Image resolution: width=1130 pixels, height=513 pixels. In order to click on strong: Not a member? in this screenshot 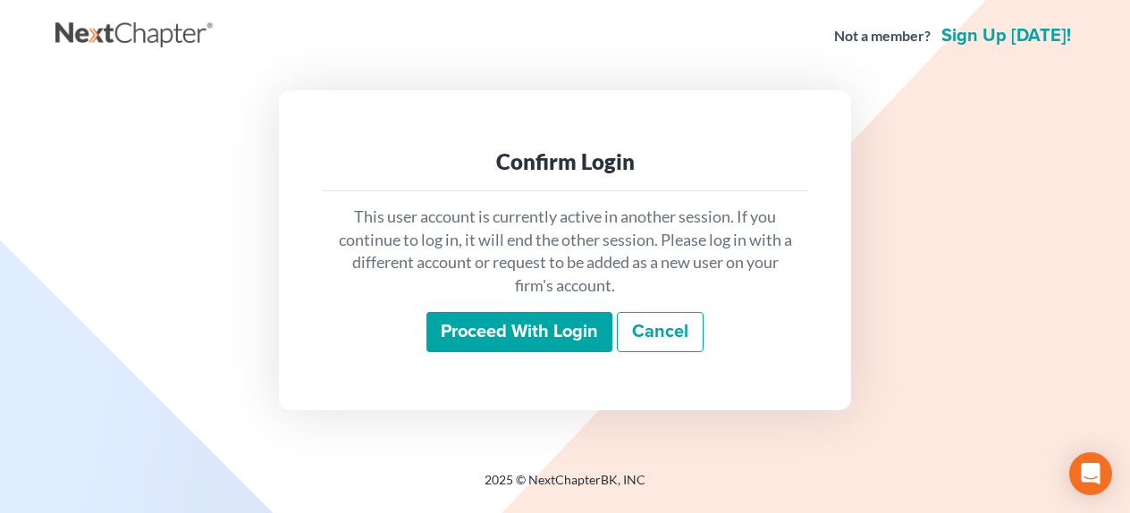, I will do `click(882, 36)`.